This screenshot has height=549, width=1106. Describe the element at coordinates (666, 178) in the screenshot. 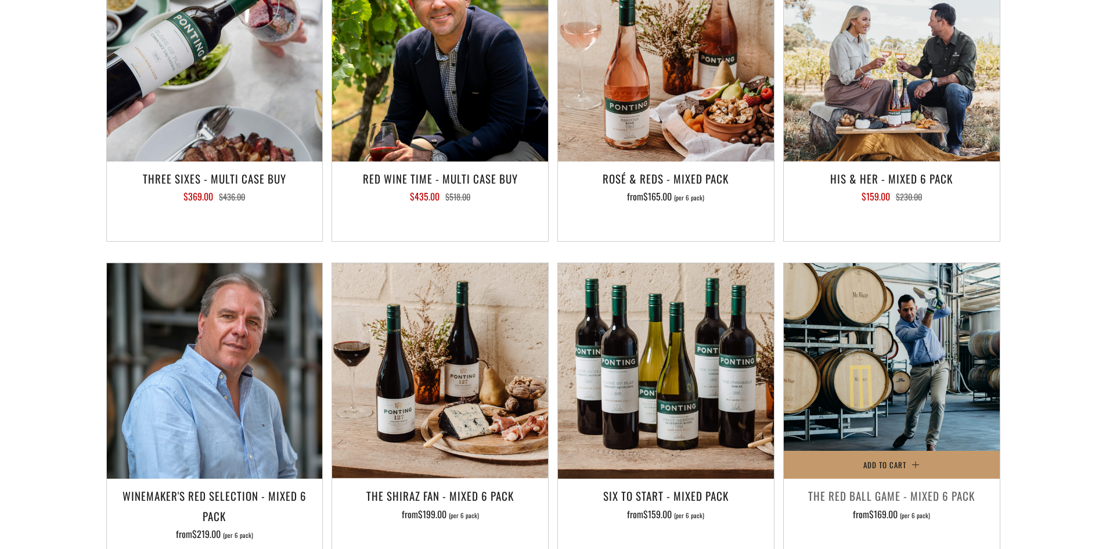

I see `h3: Rosé & Reds - Mixed Pack` at that location.